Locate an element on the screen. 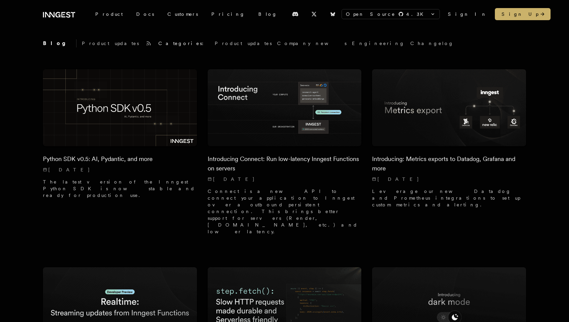 The height and width of the screenshot is (322, 569). a: Featured image for Introducing Connect: Run low-latency Inngest Functions on servers blog postInt... is located at coordinates (285, 154).